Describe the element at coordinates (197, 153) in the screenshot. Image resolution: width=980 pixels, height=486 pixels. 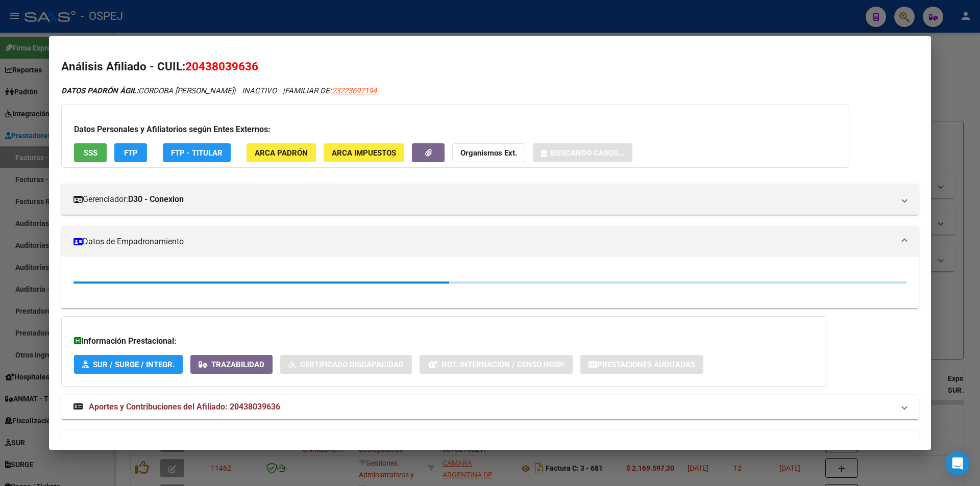
I see `span: FTP - Titular` at that location.